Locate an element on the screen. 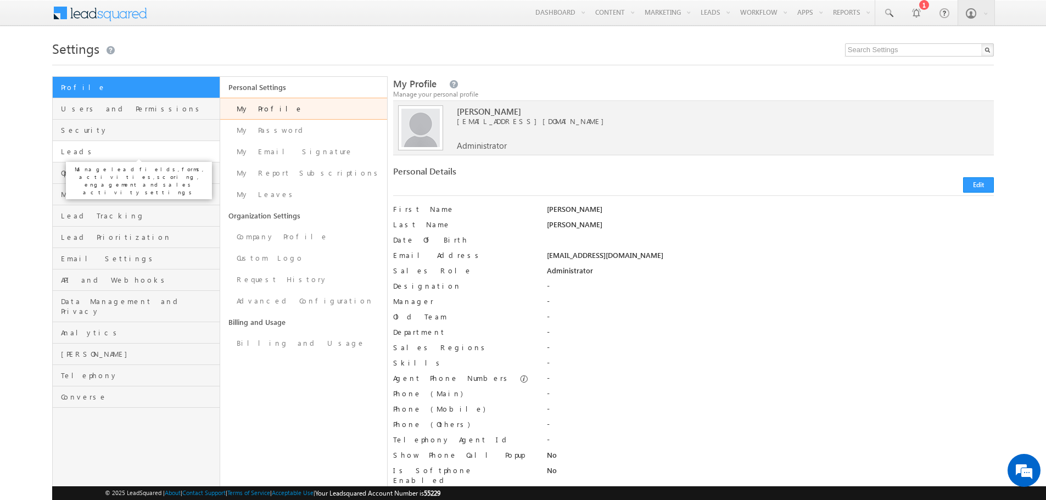 The width and height of the screenshot is (1046, 500). span: Mobile App is located at coordinates (138, 194).